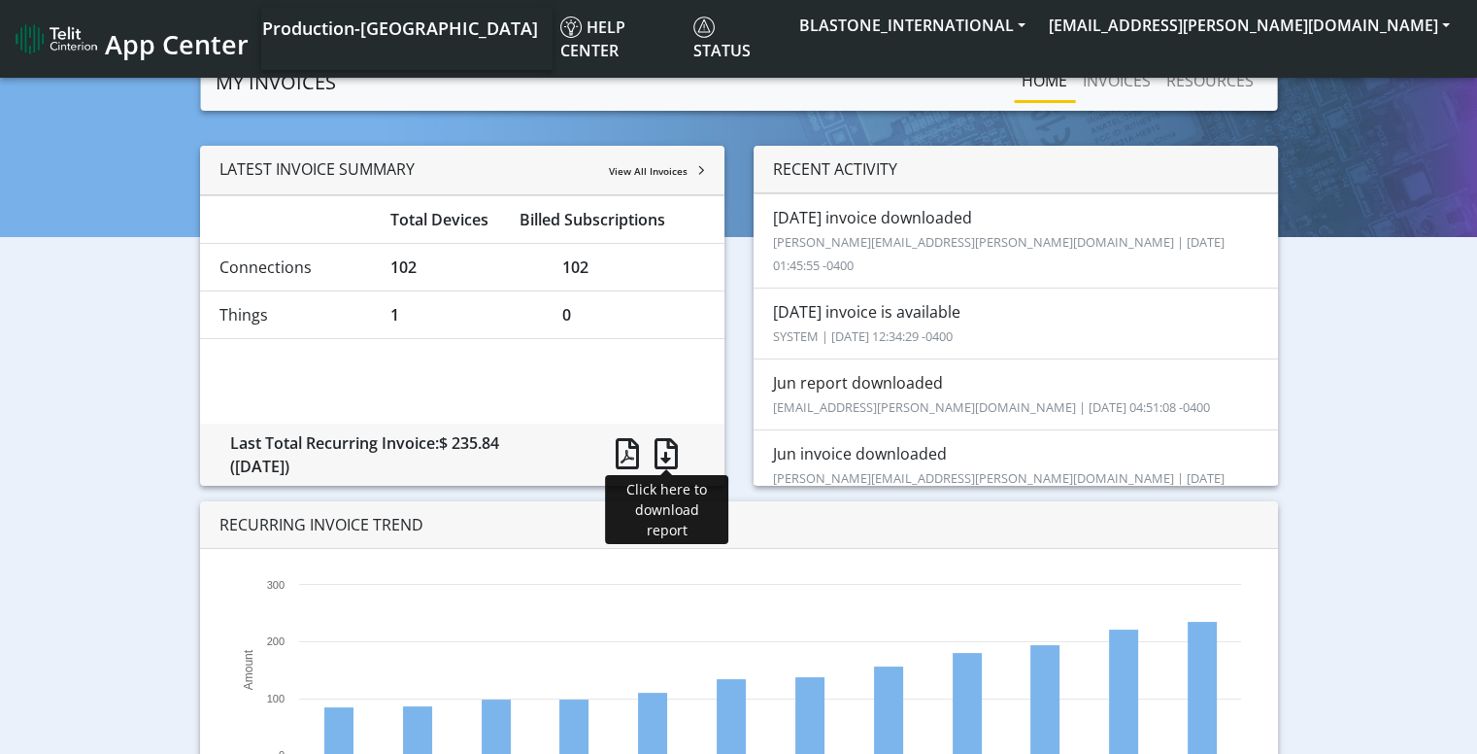  Describe the element at coordinates (248, 669) in the screenshot. I see `text: Amount` at that location.